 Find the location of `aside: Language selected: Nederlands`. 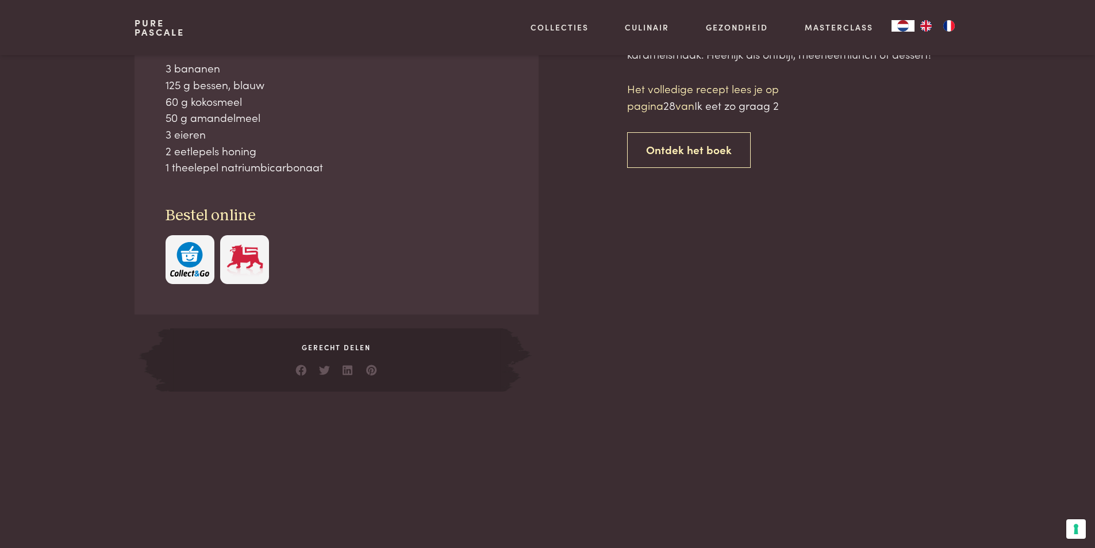

aside: Language selected: Nederlands is located at coordinates (926, 26).